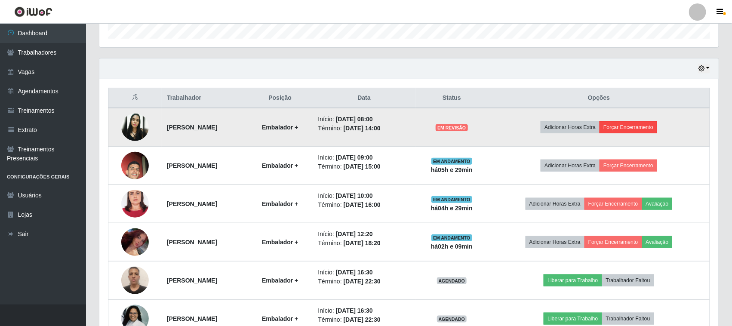 This screenshot has height=326, width=732. What do you see at coordinates (280, 98) in the screenshot?
I see `th: Posição` at bounding box center [280, 98].